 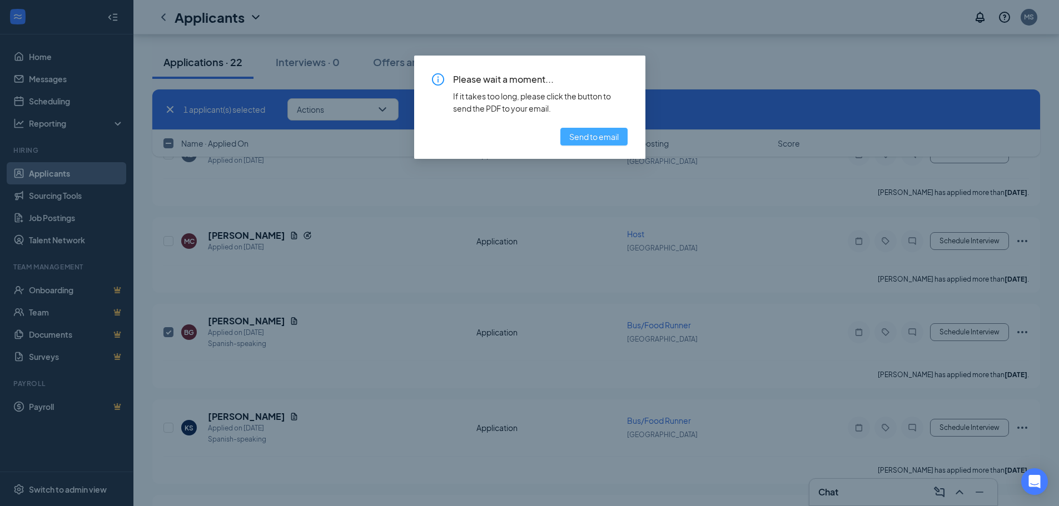 What do you see at coordinates (438, 79) in the screenshot?
I see `span: info-circle` at bounding box center [438, 79].